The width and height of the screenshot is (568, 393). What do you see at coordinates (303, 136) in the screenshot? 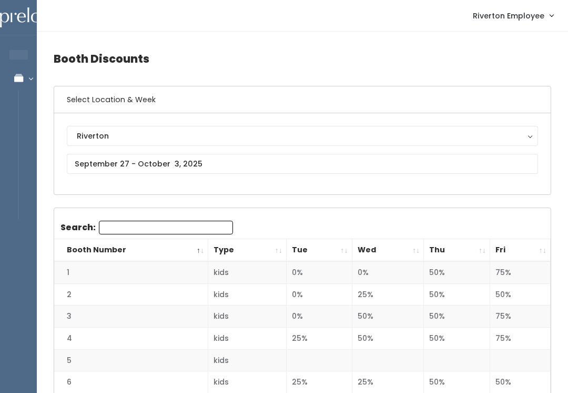
I see `div: Riverton` at bounding box center [303, 136].